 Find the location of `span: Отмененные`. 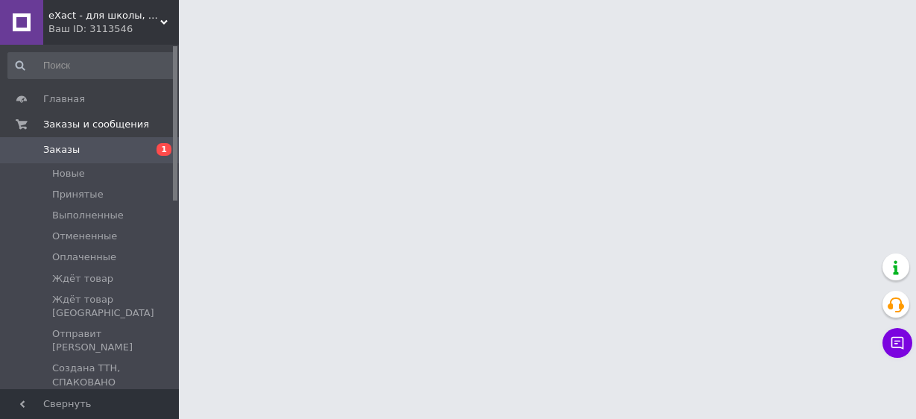

span: Отмененные is located at coordinates (84, 236).